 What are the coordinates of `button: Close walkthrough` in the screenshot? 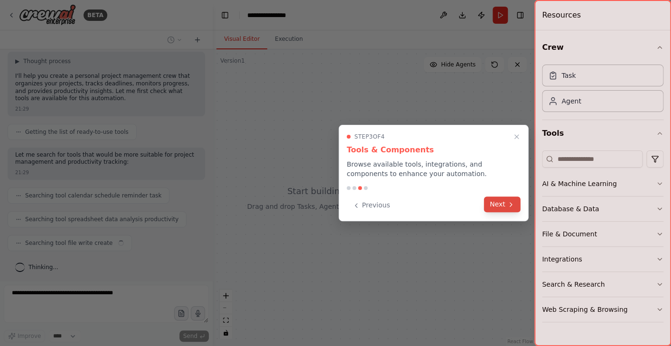 It's located at (517, 137).